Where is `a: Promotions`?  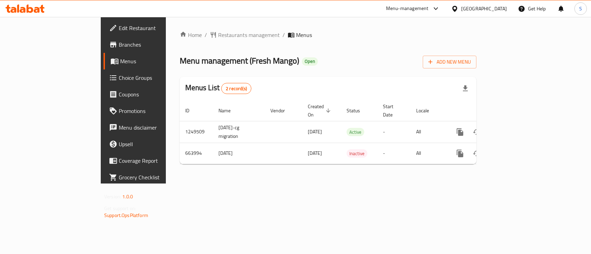 a: Promotions is located at coordinates (151, 111).